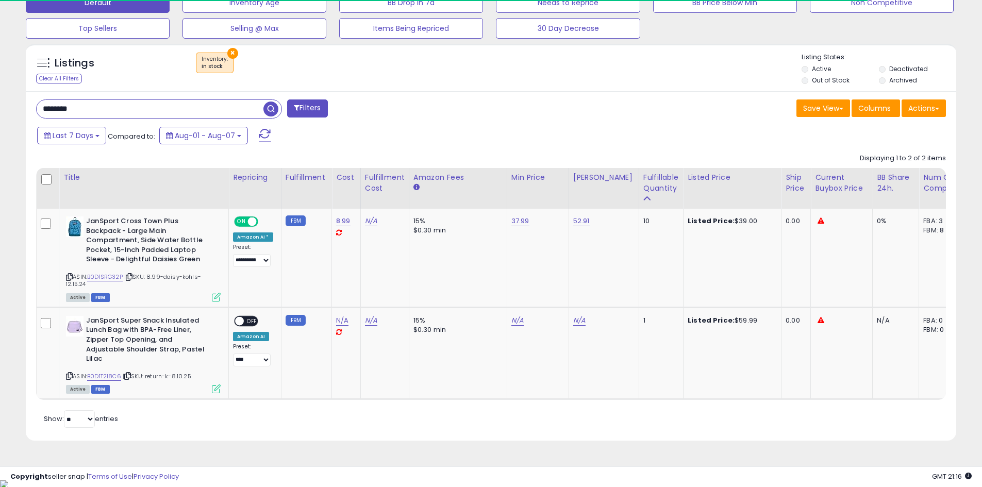 The image size is (982, 487). What do you see at coordinates (74, 63) in the screenshot?
I see `h5: Listings` at bounding box center [74, 63].